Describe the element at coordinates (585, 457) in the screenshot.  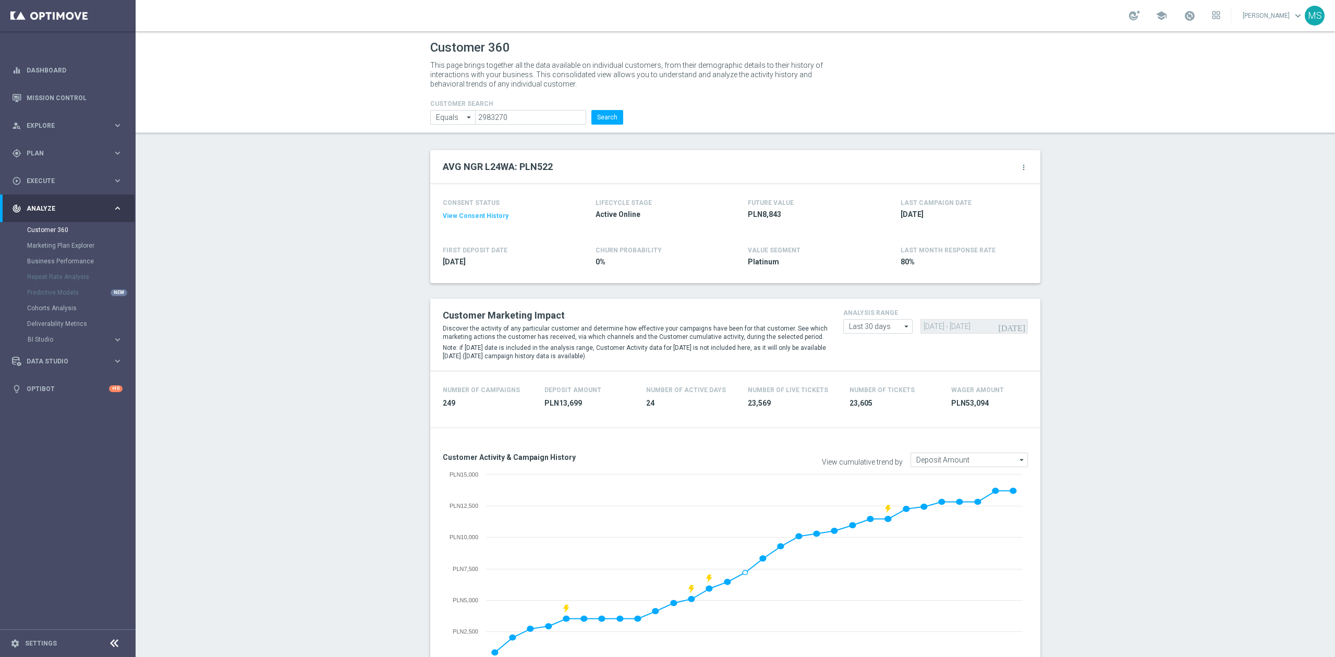
I see `h3: Customer Activity & Campaign History` at that location.